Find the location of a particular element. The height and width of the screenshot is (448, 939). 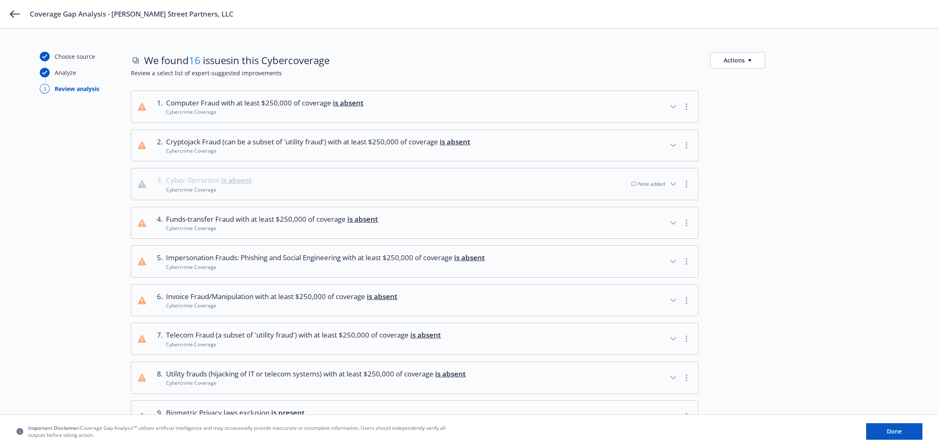

span: Review a select list of expert-suggested improvements is located at coordinates (515, 73).